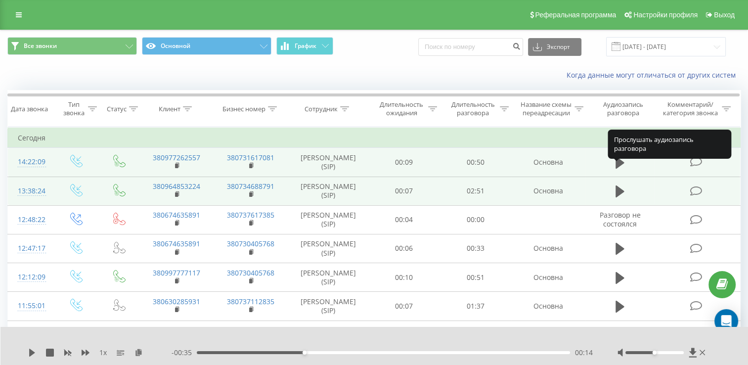  What do you see at coordinates (374, 138) in the screenshot?
I see `td: Сегодня` at bounding box center [374, 138].